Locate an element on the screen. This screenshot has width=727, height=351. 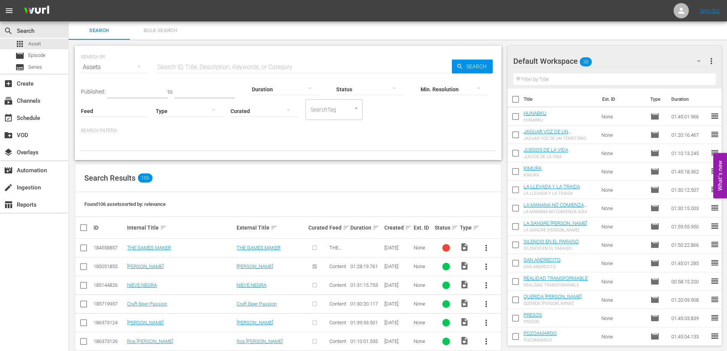
div: JUEGOS DE LA VIDA is located at coordinates (546, 156).